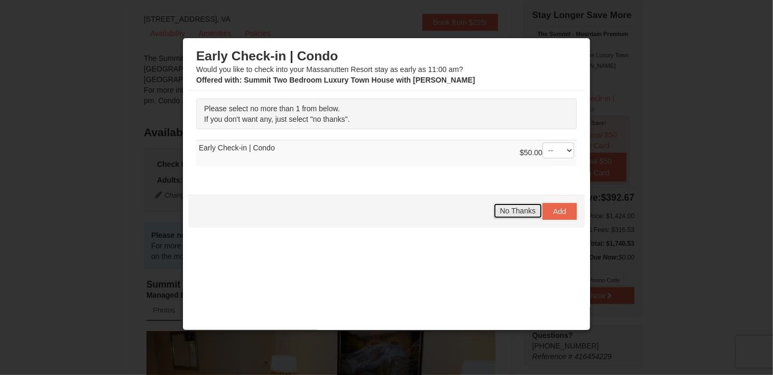 The image size is (773, 375). What do you see at coordinates (560, 211) in the screenshot?
I see `button: Add` at bounding box center [560, 211].